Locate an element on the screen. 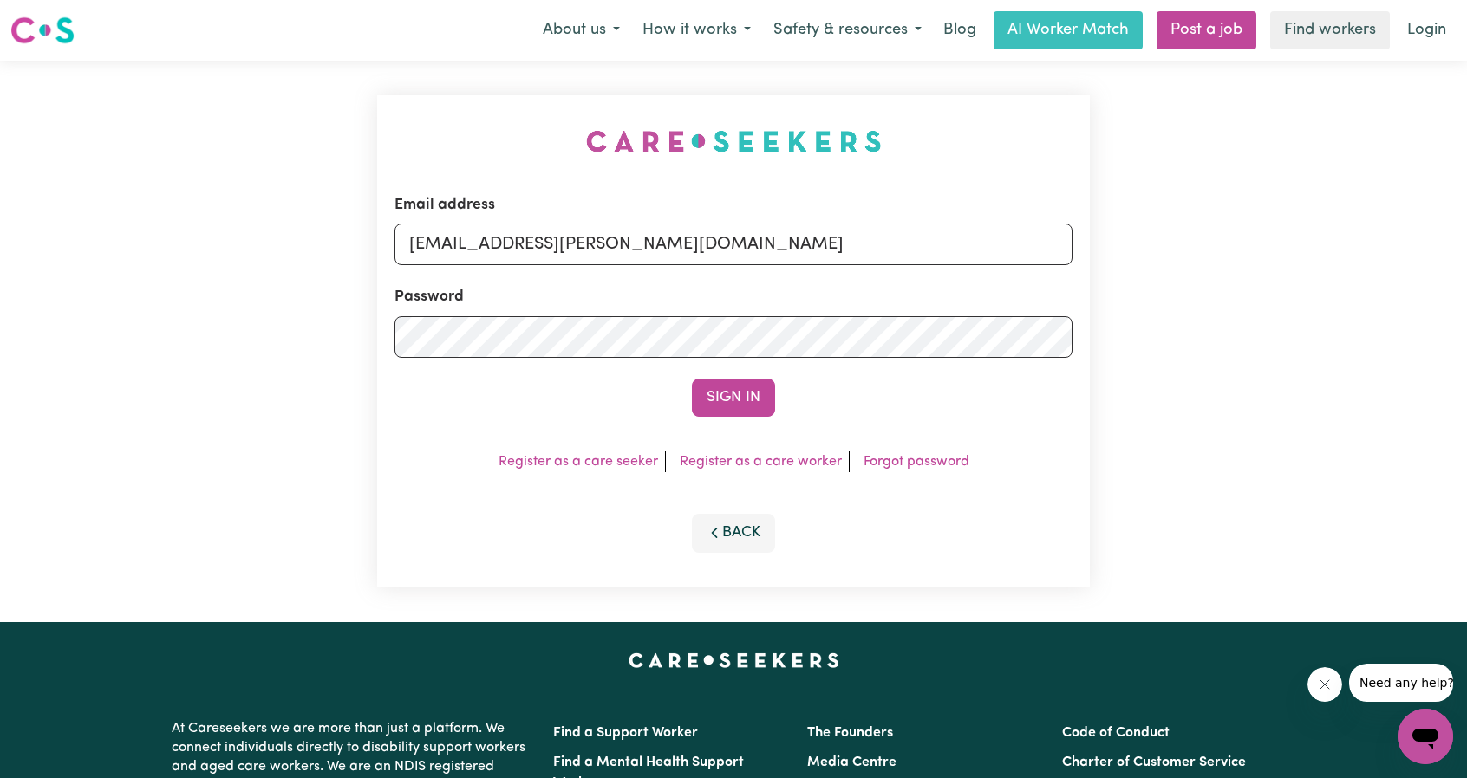 The height and width of the screenshot is (778, 1467). label: Email address is located at coordinates (445, 205).